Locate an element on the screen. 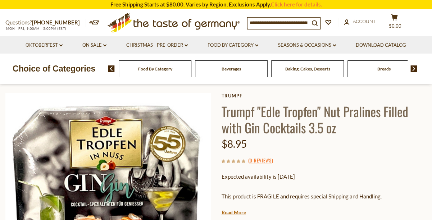 This screenshot has width=432, height=220. h1: Trumpf "Edle Tropfen" Nut Pralines Filled with Gin Cocktails 3.5 oz is located at coordinates (324, 119).